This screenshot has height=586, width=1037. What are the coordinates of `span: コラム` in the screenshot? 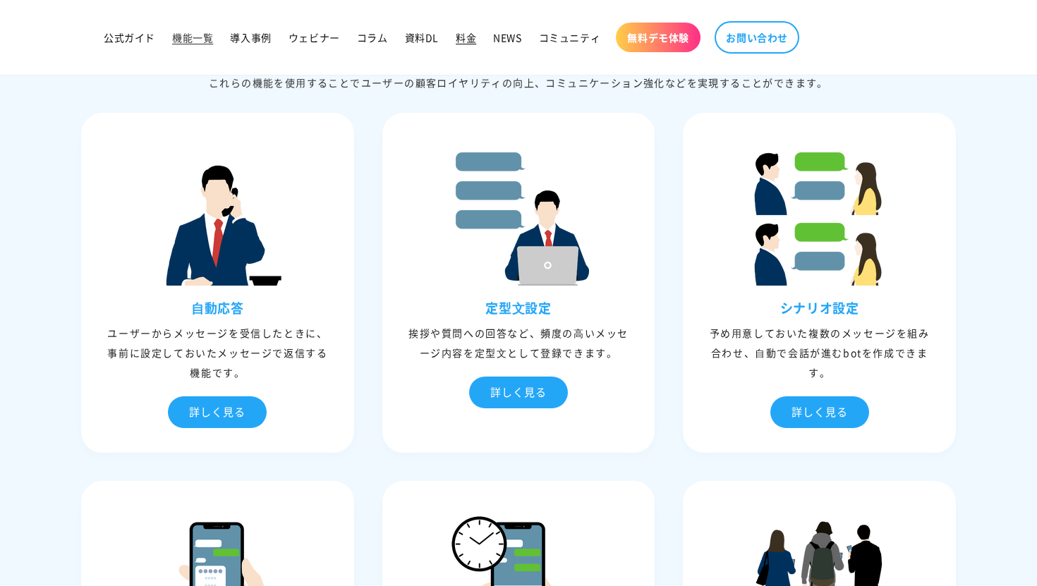 It's located at (372, 37).